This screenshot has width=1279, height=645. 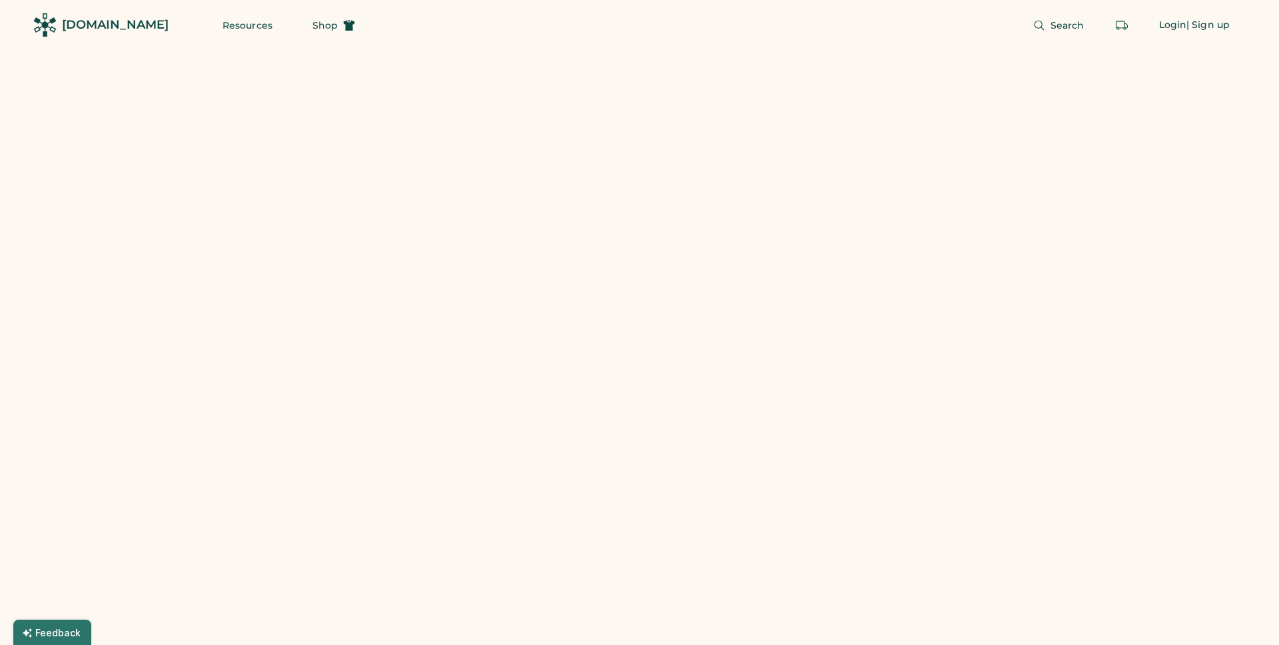 I want to click on div: | Sign up, so click(x=1207, y=25).